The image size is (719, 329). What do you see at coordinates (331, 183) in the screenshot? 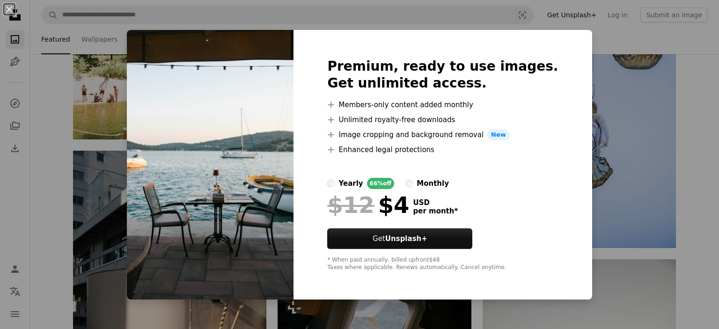
I see `input: yearly66%off` at bounding box center [331, 183].